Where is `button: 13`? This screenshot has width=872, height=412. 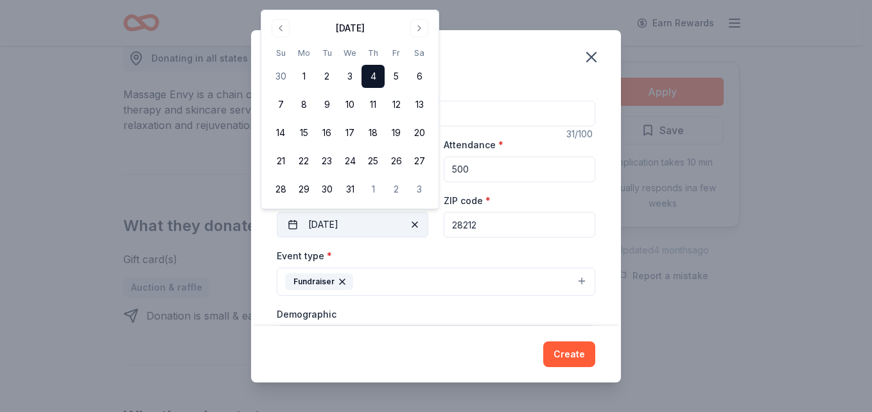
button: 13 is located at coordinates (419, 105).